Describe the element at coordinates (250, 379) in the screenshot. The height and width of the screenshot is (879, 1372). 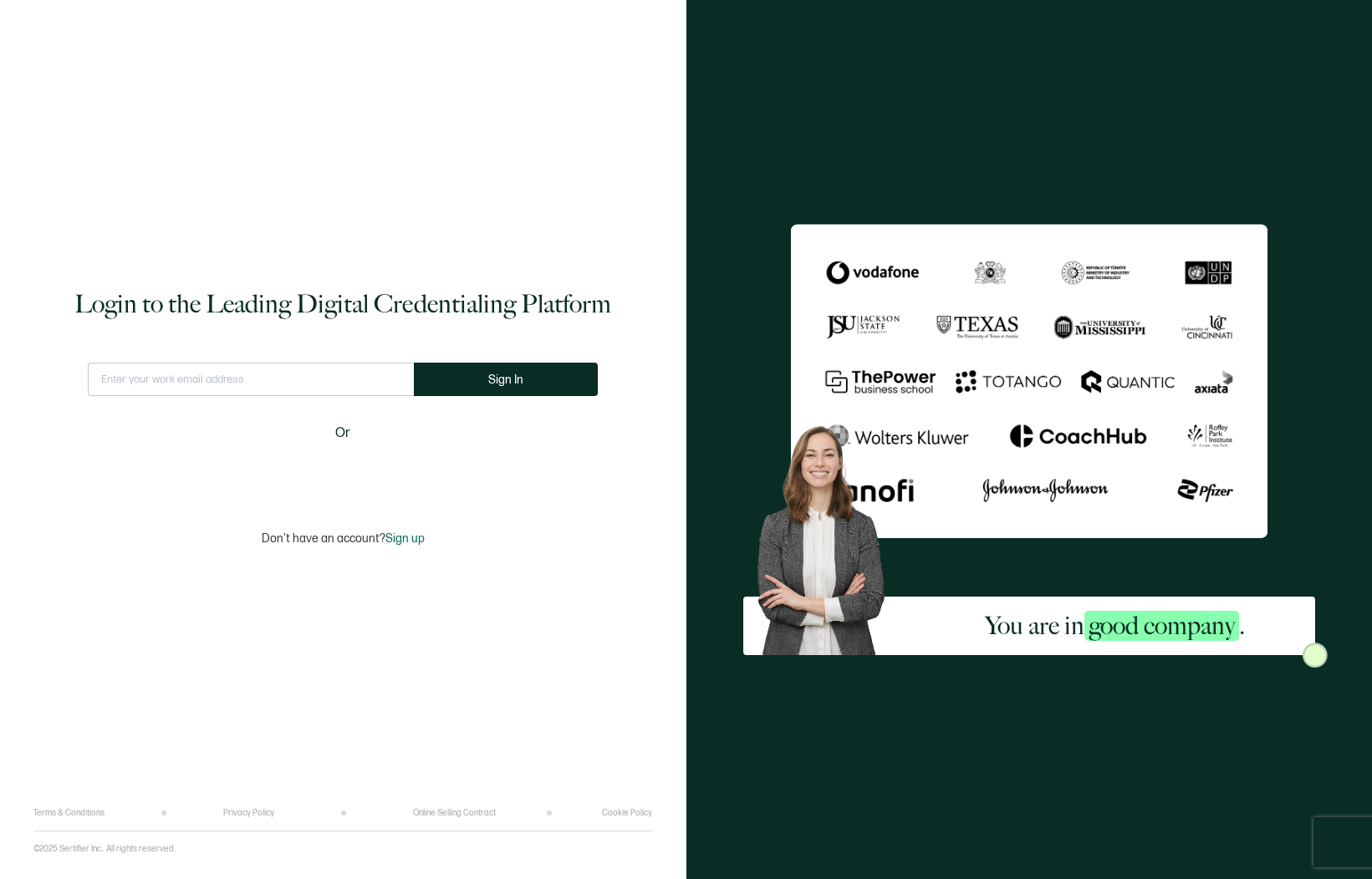
I see `input: Enter your work email address` at that location.